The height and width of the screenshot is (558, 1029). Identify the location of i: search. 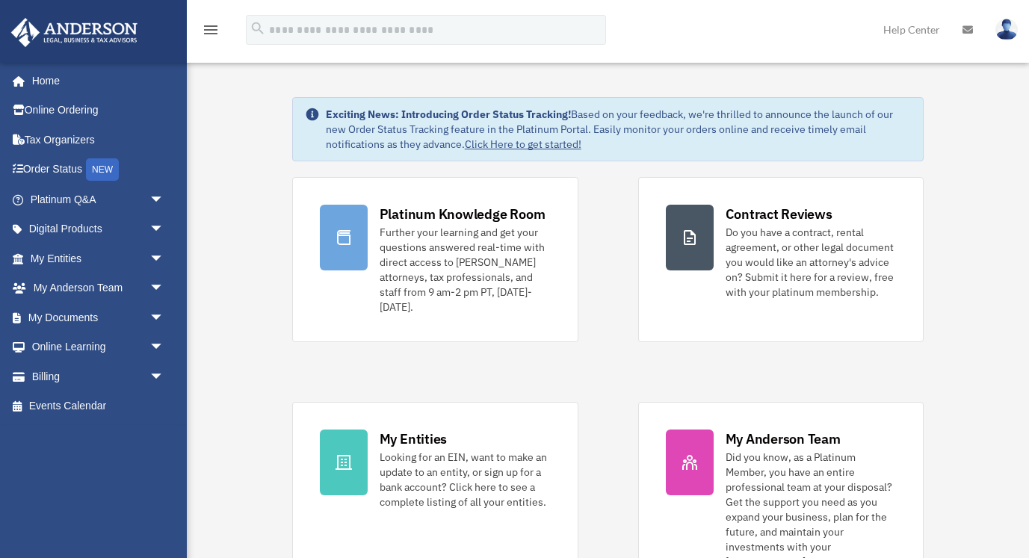
(258, 28).